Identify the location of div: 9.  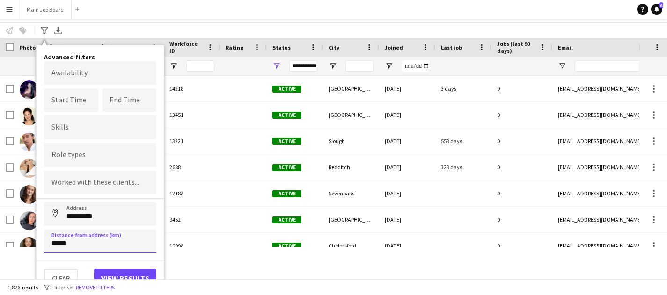
(522, 88).